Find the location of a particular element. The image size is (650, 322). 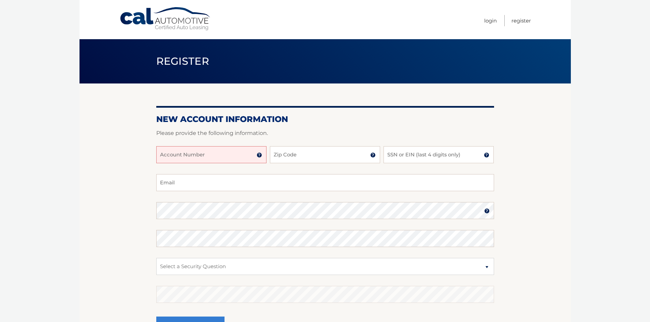

input: Account Number is located at coordinates (211, 155).